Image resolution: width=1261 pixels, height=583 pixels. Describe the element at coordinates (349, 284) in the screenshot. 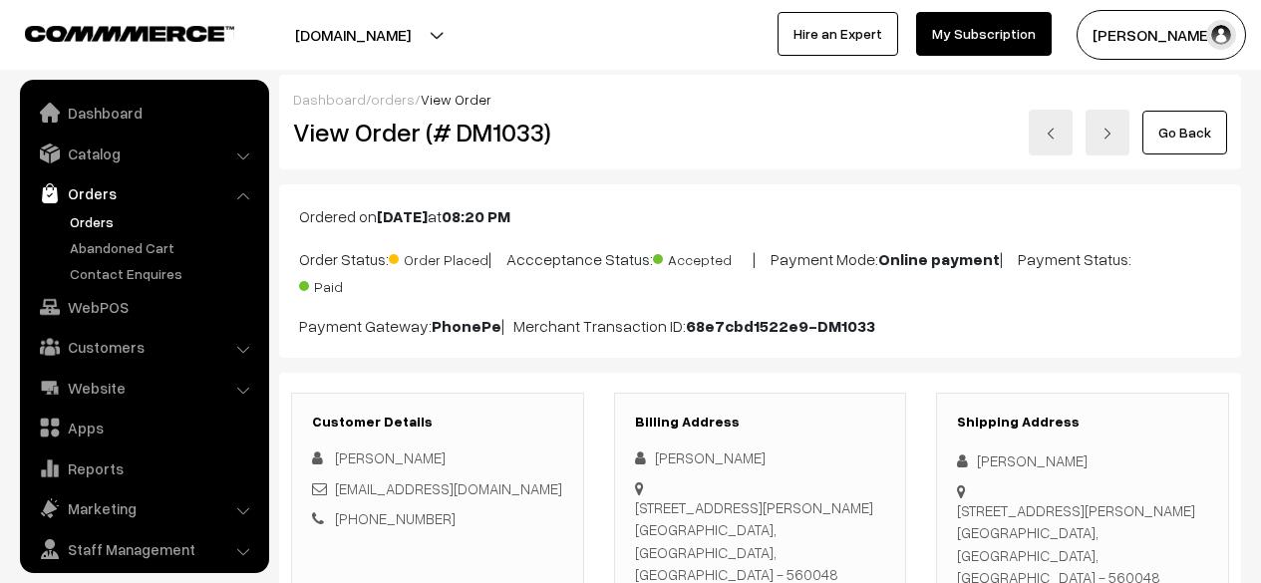

I see `span: Paid` at that location.